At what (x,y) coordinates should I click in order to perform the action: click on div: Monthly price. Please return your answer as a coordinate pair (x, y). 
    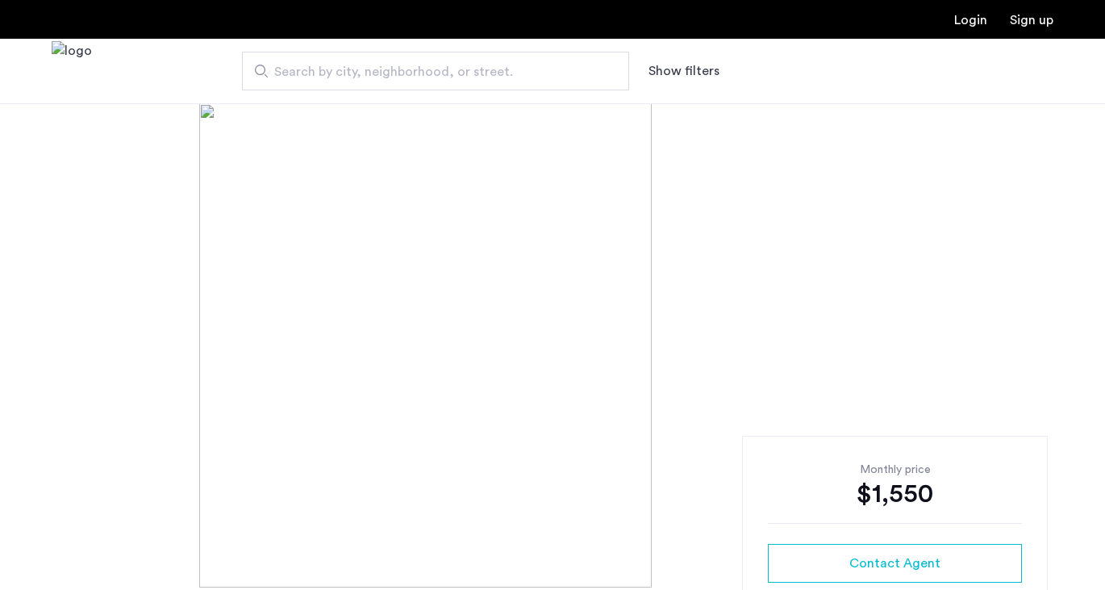
    Looking at the image, I should click on (894, 469).